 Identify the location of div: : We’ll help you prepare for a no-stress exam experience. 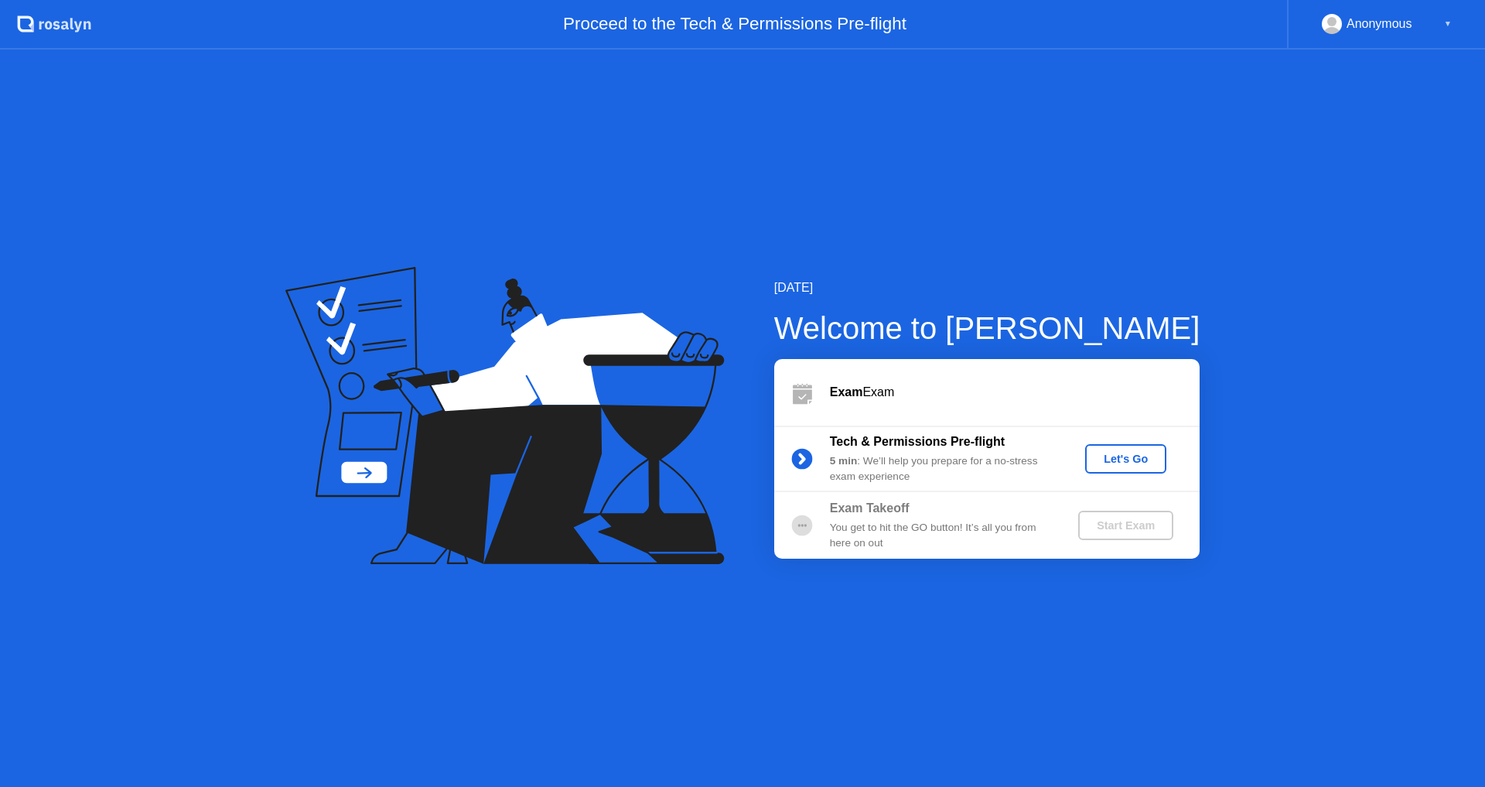
(941, 469).